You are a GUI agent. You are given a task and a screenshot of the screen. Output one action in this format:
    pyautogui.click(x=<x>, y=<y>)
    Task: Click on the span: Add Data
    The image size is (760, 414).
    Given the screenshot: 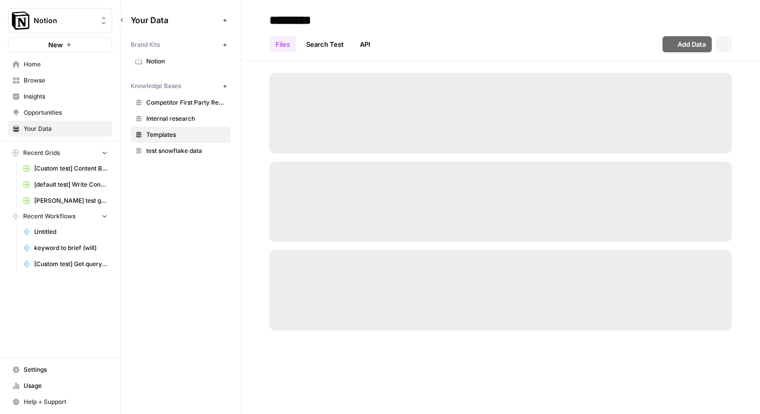 What is the action you would take?
    pyautogui.click(x=691, y=44)
    